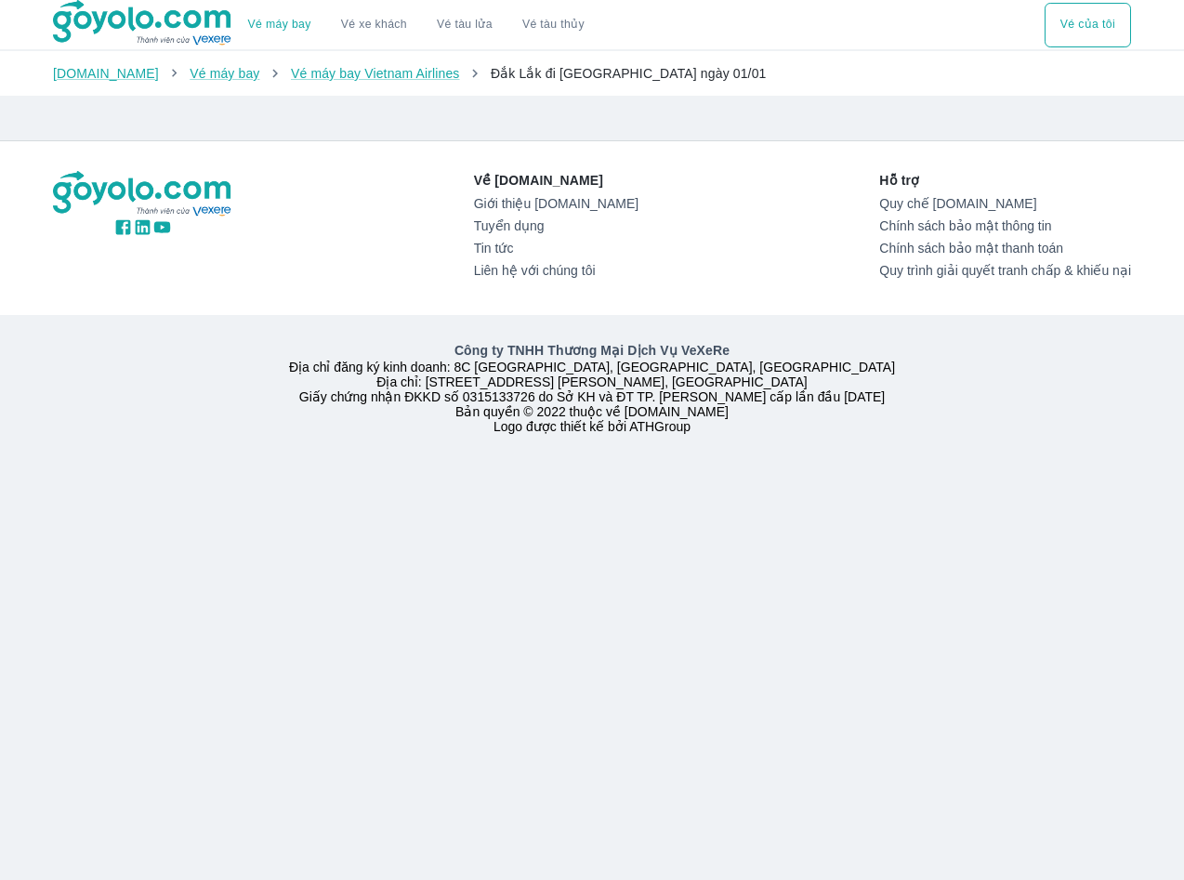 This screenshot has height=880, width=1184. What do you see at coordinates (556, 226) in the screenshot?
I see `a: Tuyển dụng` at bounding box center [556, 226].